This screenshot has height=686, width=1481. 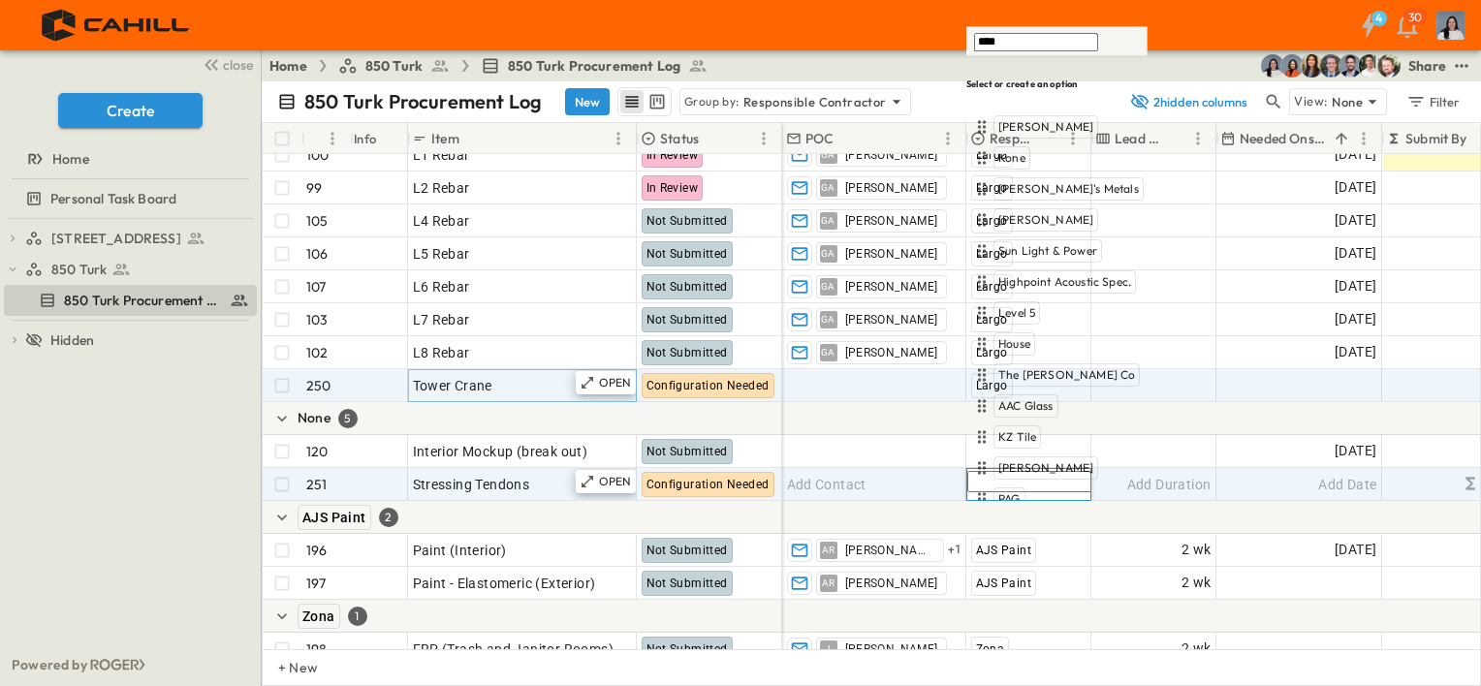 I want to click on img: Kyle Baltes (kbaltes@cahill-sf.com), so click(x=1369, y=66).